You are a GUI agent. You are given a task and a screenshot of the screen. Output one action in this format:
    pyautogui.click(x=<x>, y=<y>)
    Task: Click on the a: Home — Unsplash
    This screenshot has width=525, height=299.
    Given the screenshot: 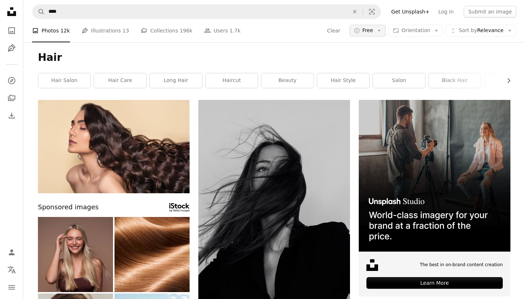 What is the action you would take?
    pyautogui.click(x=12, y=12)
    